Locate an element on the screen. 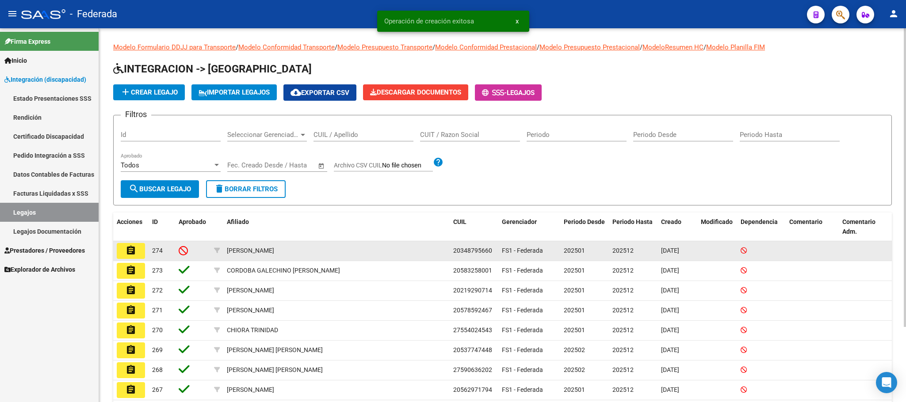  span: 20562971794 is located at coordinates (472, 390).